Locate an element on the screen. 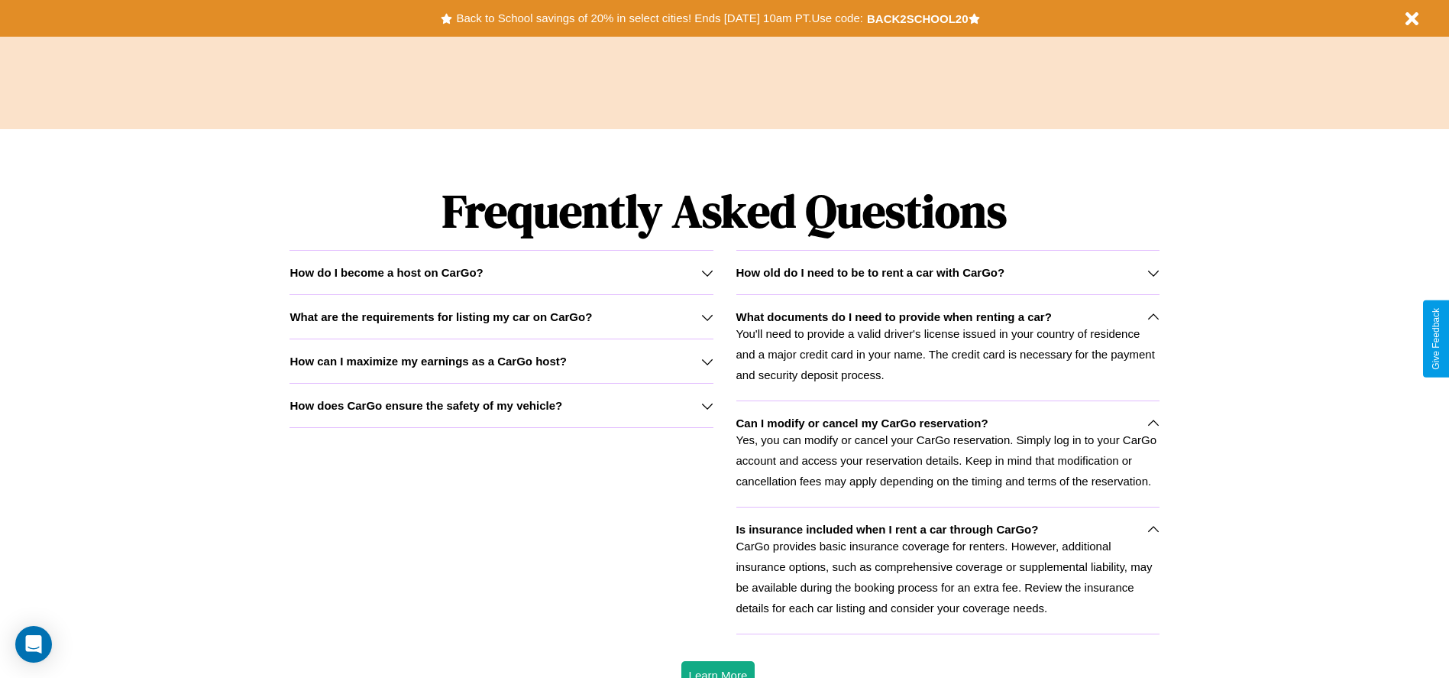  p: You'll need to provide a valid driver's license issued in your country of residence and a major c... is located at coordinates (948, 354).